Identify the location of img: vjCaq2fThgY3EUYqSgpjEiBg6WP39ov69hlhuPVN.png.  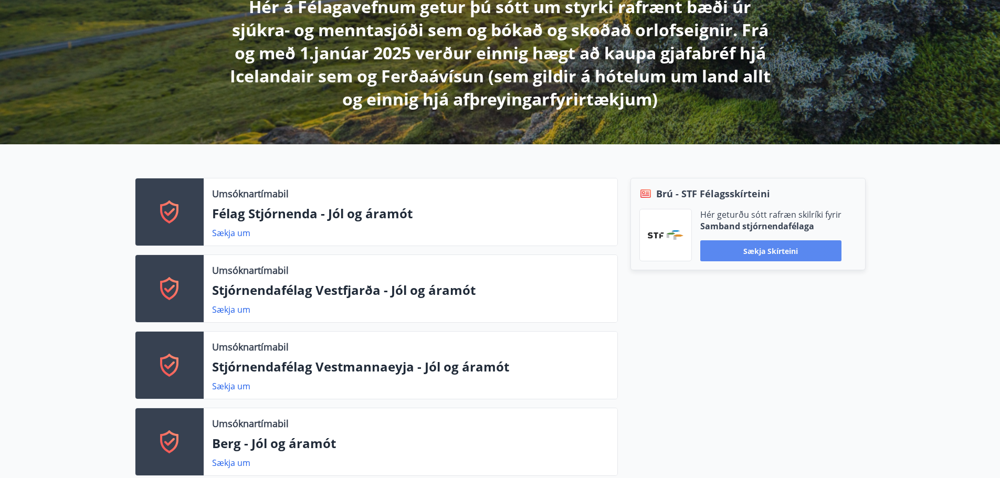
(665, 235).